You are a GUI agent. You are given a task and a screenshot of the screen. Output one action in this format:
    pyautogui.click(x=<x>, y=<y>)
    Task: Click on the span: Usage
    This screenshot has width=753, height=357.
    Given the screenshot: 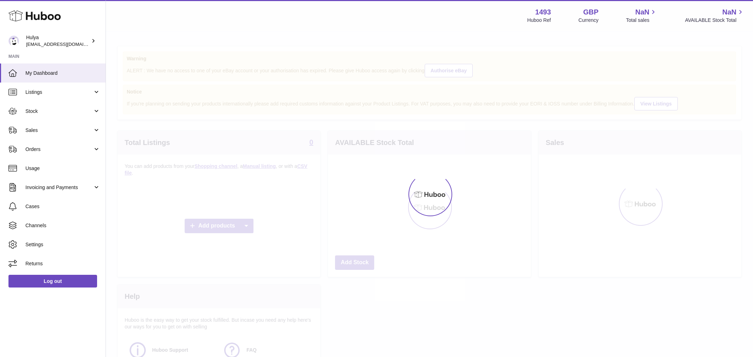 What is the action you would take?
    pyautogui.click(x=63, y=168)
    